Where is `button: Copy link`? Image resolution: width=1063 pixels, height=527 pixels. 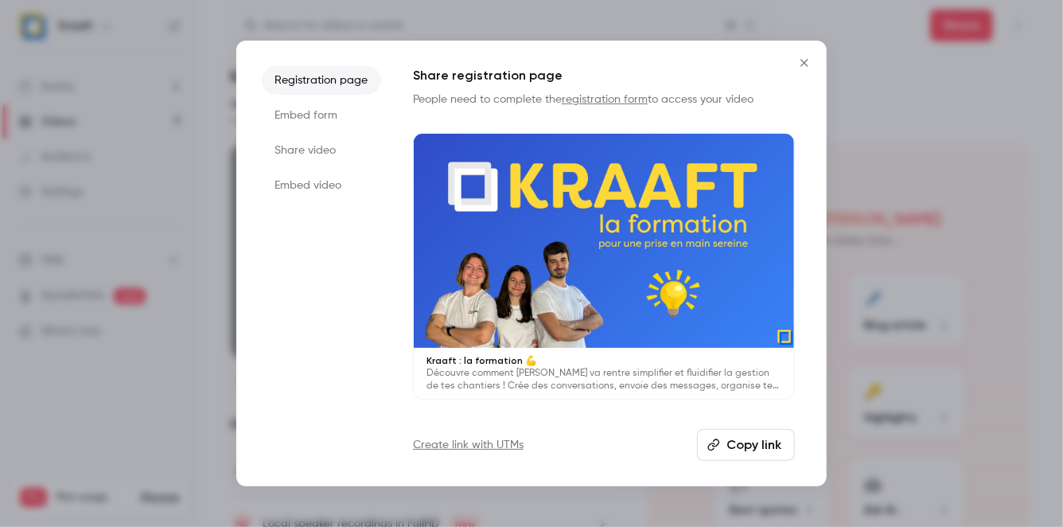
button: Copy link is located at coordinates (746, 445).